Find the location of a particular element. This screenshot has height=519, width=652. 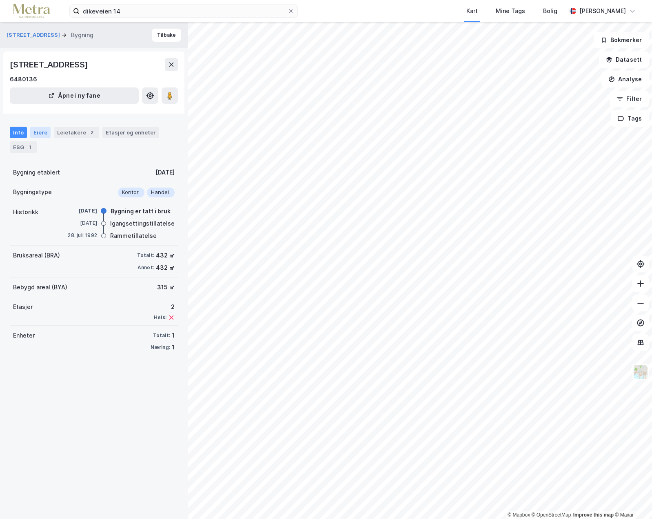

div: Bolig is located at coordinates (550, 11).